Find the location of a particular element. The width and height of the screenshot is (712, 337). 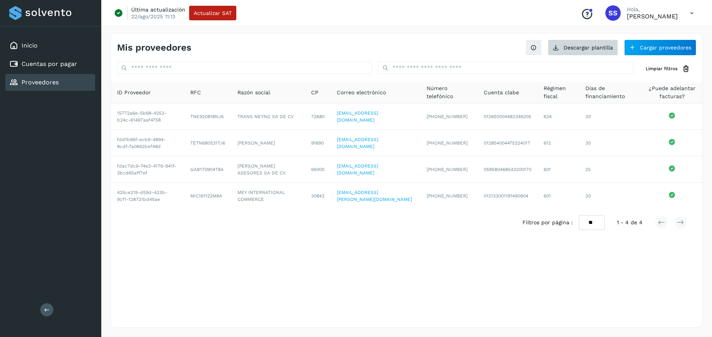

td: 91690 is located at coordinates (318, 143).